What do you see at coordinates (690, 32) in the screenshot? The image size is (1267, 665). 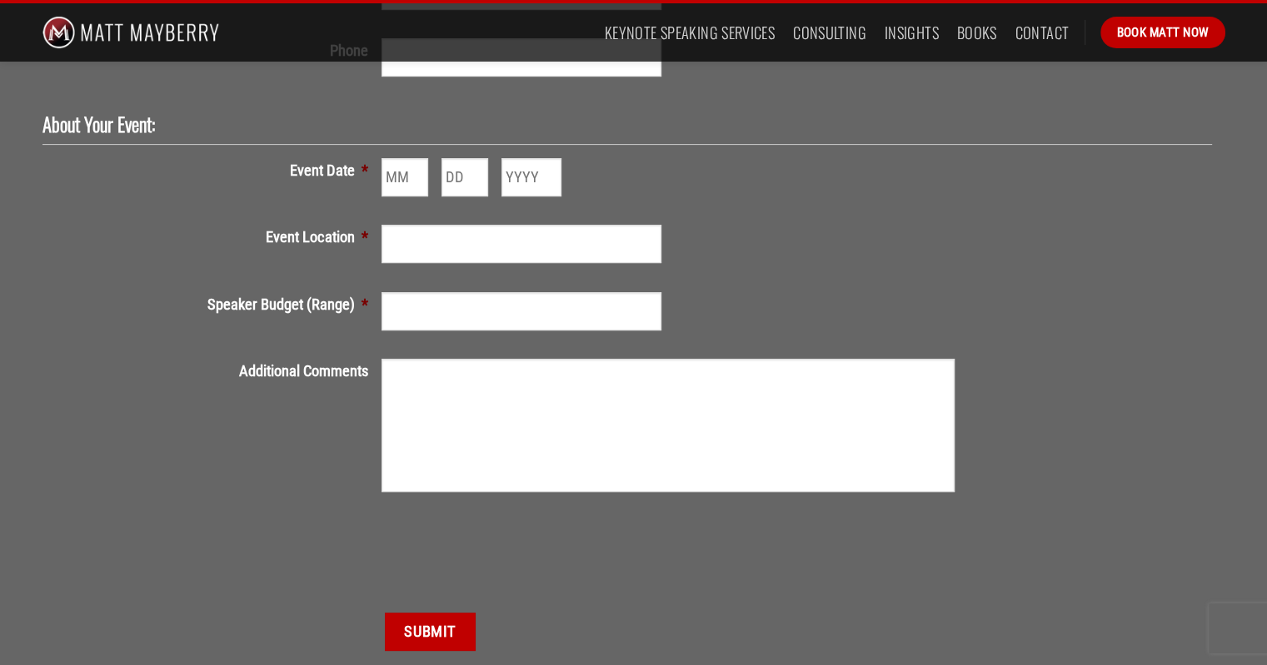 I see `a: Keynote Speaking Services` at bounding box center [690, 32].